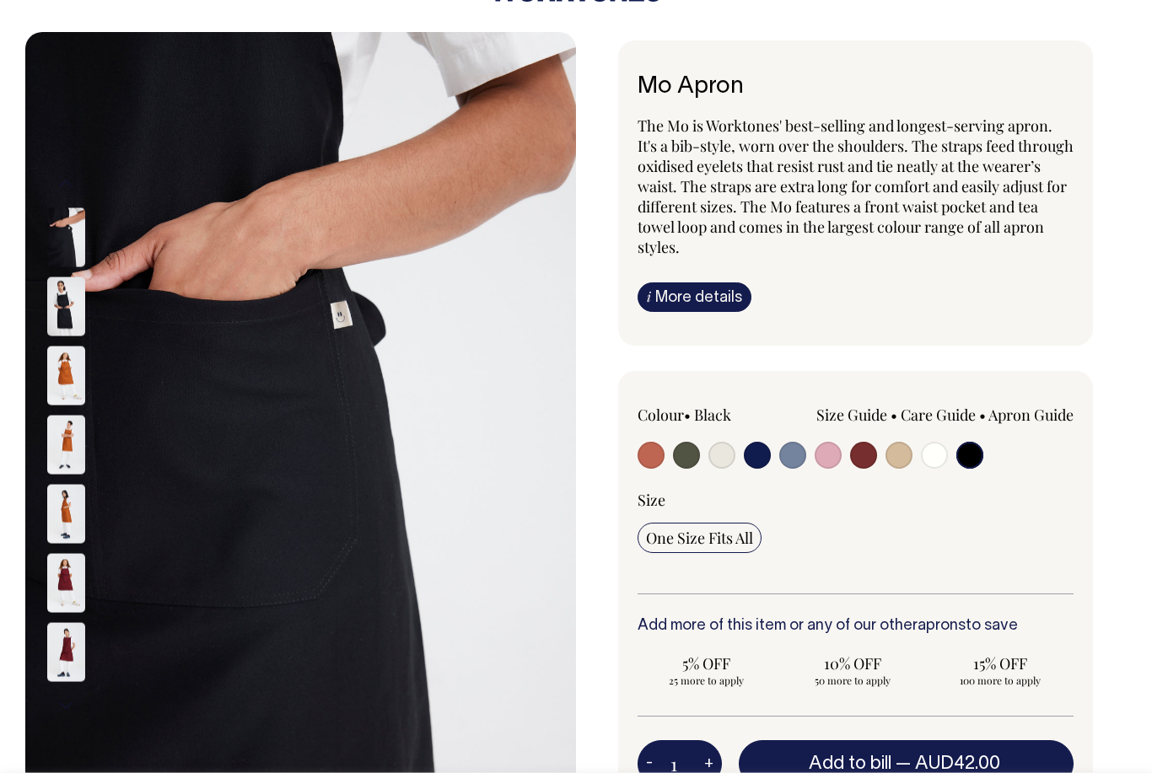 The image size is (1152, 773). What do you see at coordinates (66, 184) in the screenshot?
I see `button: Previous` at bounding box center [66, 184].